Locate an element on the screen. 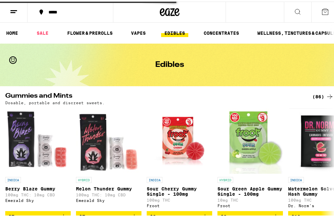 This screenshot has width=334, height=217. a: Open page for Berry Blaze Gummy from Emerald Sky is located at coordinates (38, 158).